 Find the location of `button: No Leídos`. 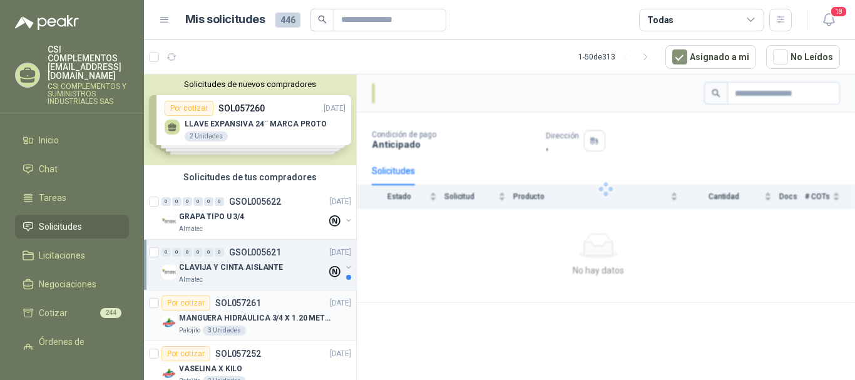

button: No Leídos is located at coordinates (803, 57).